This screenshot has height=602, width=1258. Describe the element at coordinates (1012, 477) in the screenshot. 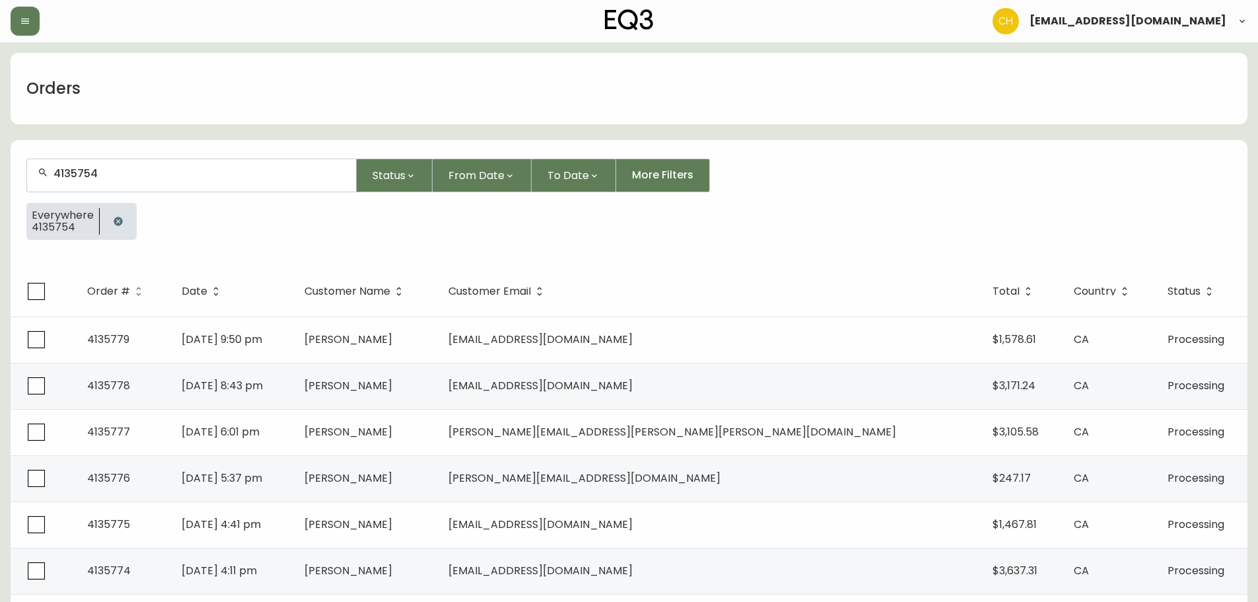

I see `span: $247.17` at that location.